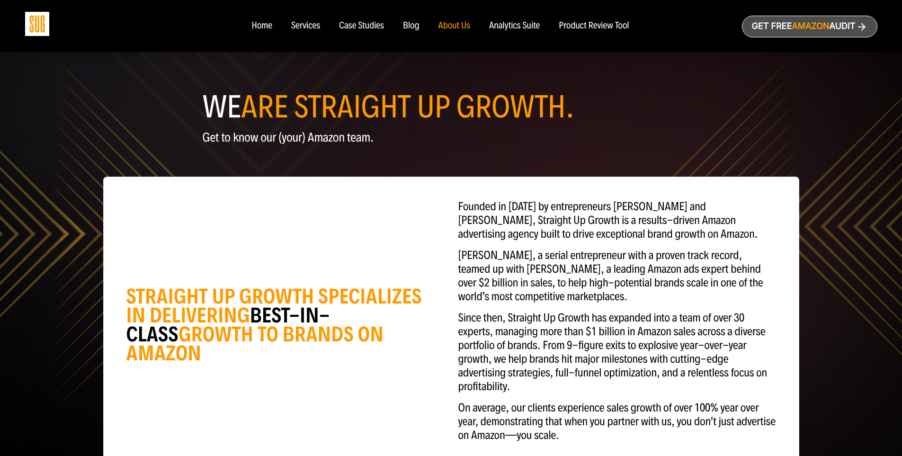 This screenshot has height=456, width=902. Describe the element at coordinates (809, 27) in the screenshot. I see `a: Get freeAmazonAudit` at that location.